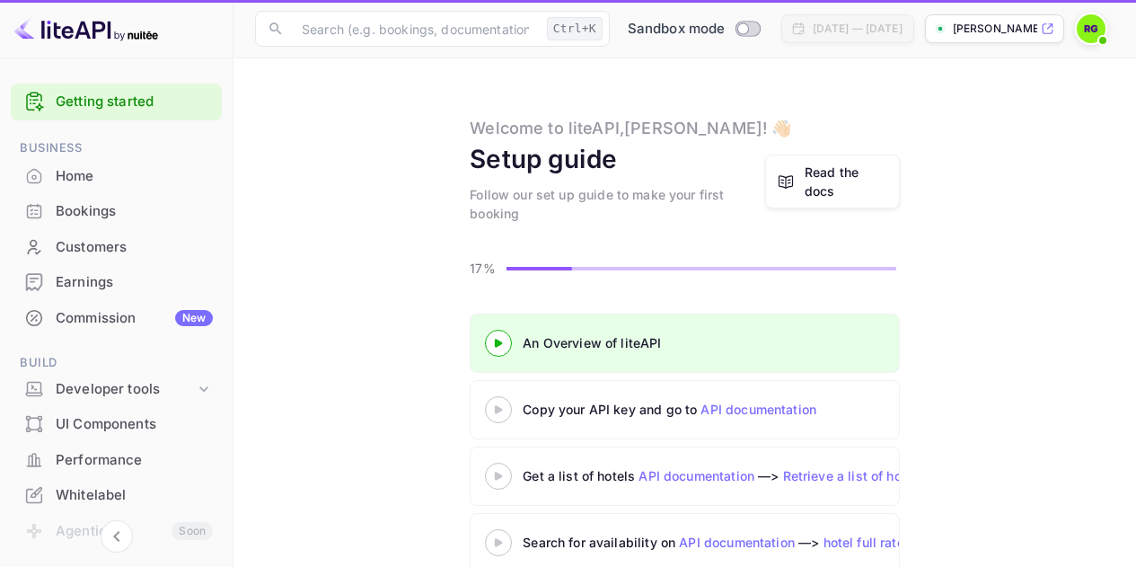 The height and width of the screenshot is (567, 1136). Describe the element at coordinates (415, 29) in the screenshot. I see `input: Search (e.g. bookings, documentation)` at that location.